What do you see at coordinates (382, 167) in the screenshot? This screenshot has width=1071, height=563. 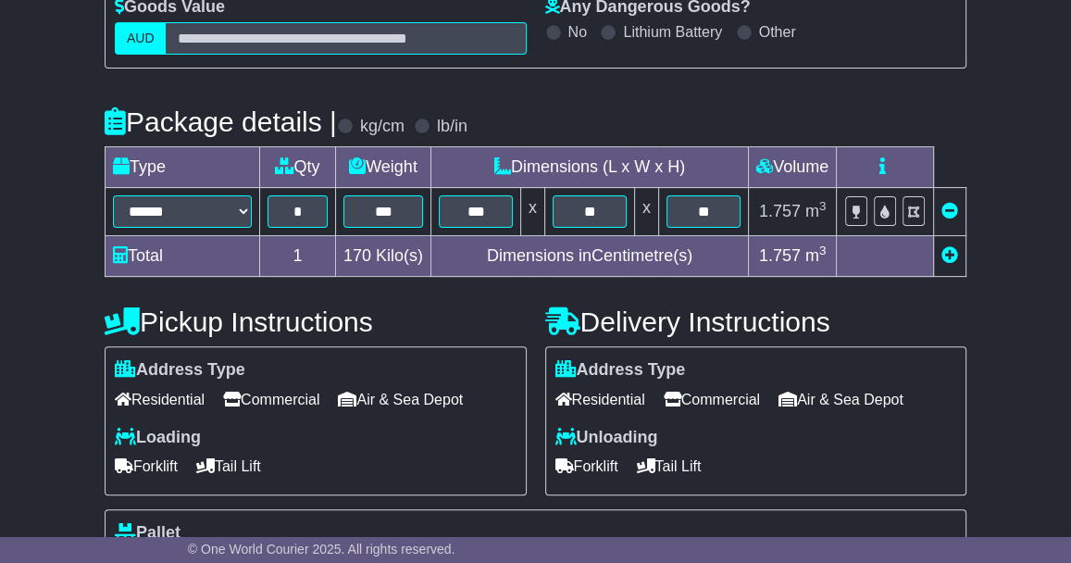 I see `td: Weight` at bounding box center [382, 167].